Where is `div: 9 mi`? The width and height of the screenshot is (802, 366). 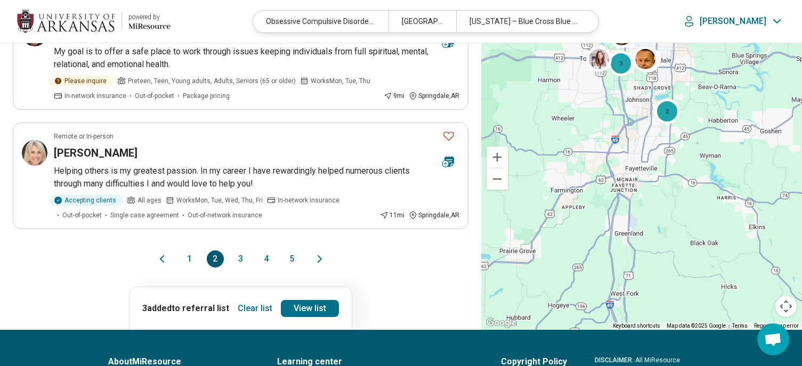 div: 9 mi is located at coordinates (394, 96).